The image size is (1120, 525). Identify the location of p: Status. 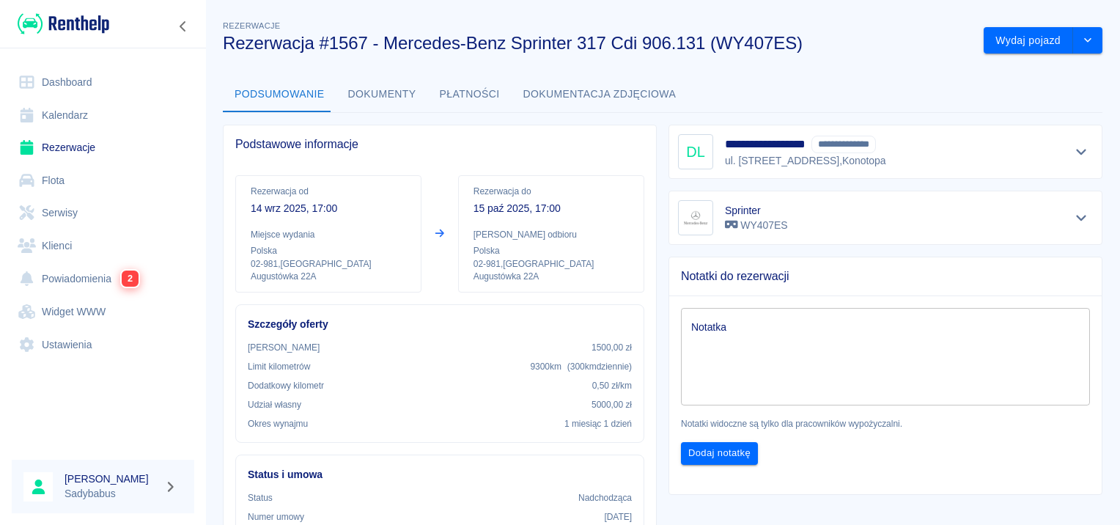
(260, 497).